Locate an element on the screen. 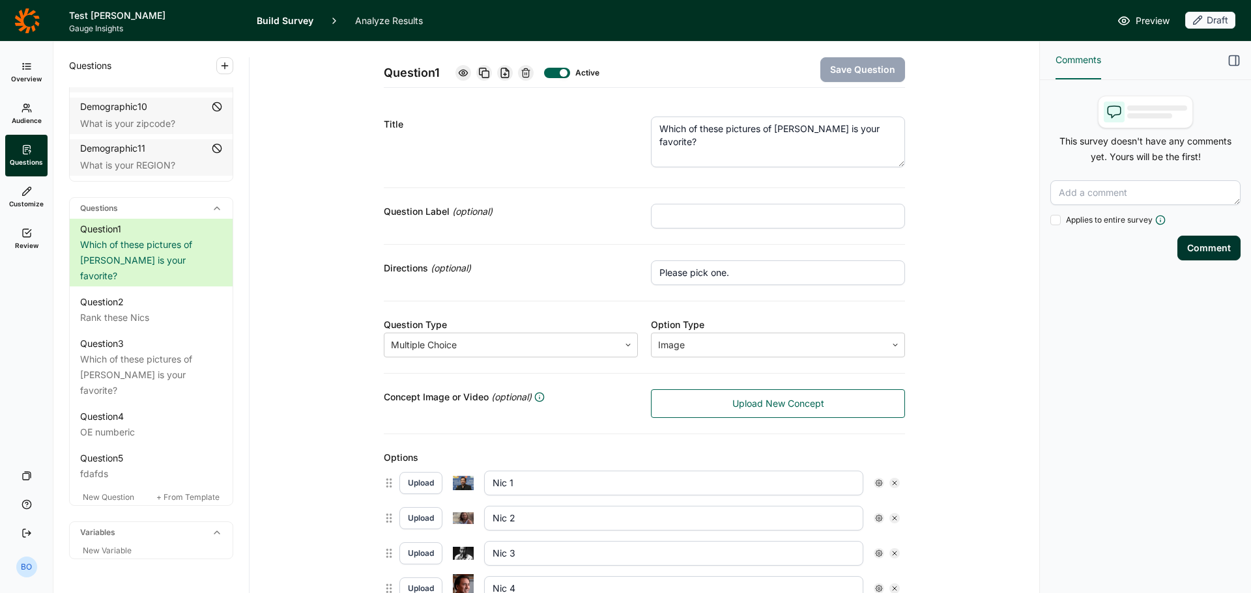 The height and width of the screenshot is (593, 1251). div: What is your REGION? is located at coordinates (151, 165).